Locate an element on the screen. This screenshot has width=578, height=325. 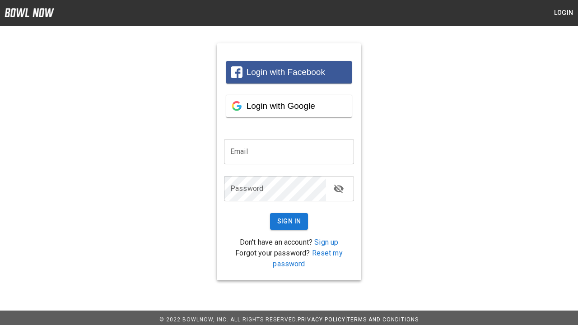
img: logo is located at coordinates (29, 13).